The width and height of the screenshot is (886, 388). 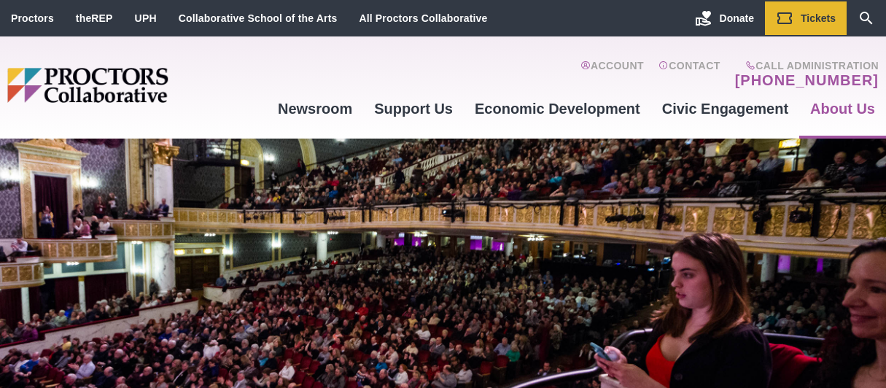 What do you see at coordinates (612, 74) in the screenshot?
I see `a: Account` at bounding box center [612, 74].